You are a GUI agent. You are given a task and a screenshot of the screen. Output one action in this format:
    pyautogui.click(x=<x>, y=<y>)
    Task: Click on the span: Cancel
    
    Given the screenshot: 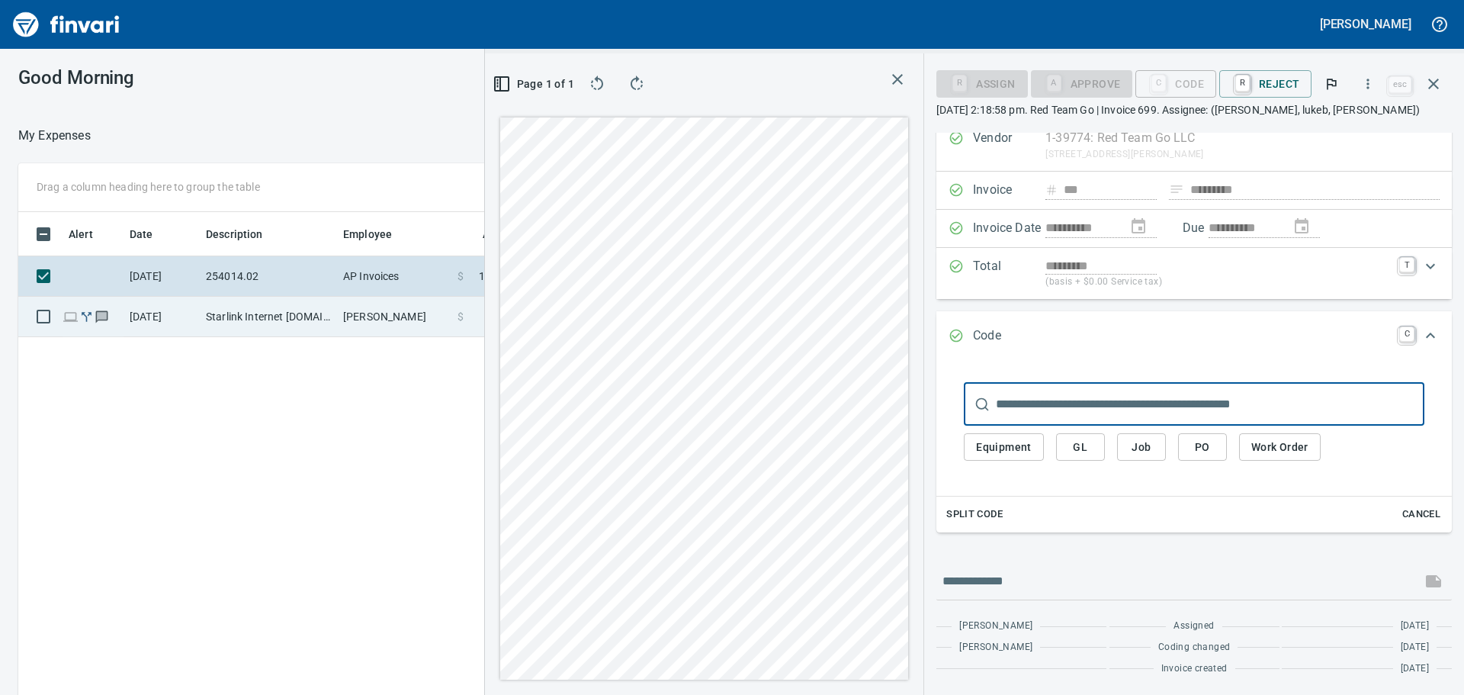 What is the action you would take?
    pyautogui.click(x=1421, y=514)
    